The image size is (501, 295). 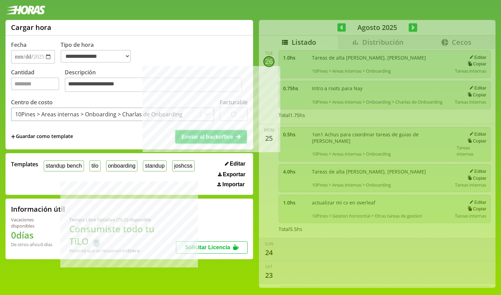 What do you see at coordinates (24, 164) in the screenshot?
I see `span: Templates` at bounding box center [24, 164].